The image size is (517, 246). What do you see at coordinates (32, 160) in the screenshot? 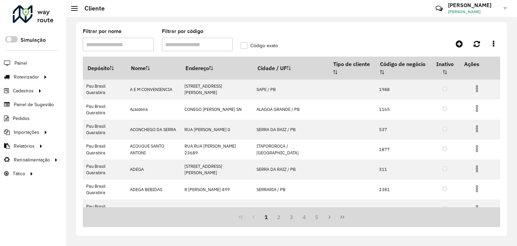
I see `span: Retroalimentação` at bounding box center [32, 160].